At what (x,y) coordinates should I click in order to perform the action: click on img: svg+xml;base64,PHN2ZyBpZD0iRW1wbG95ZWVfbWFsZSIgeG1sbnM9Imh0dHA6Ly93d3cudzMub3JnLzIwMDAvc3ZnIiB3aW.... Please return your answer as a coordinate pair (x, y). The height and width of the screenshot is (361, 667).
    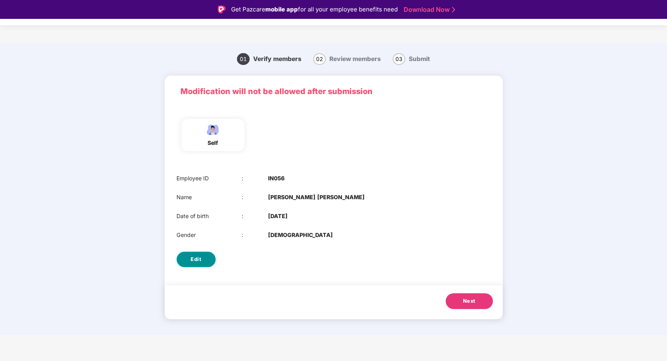
    Looking at the image, I should click on (213, 129).